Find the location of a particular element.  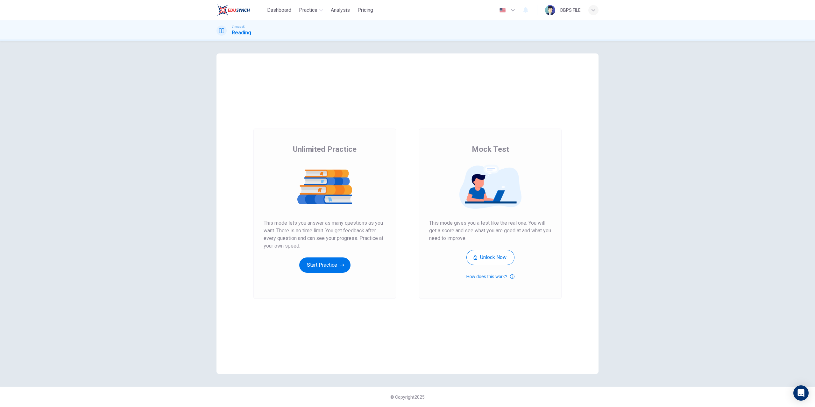

button: How does this work? is located at coordinates (490, 276).